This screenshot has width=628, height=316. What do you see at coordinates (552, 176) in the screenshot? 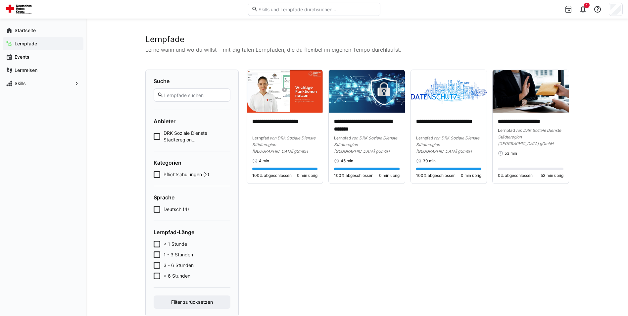
I see `span: 53 min übrig` at bounding box center [552, 176].